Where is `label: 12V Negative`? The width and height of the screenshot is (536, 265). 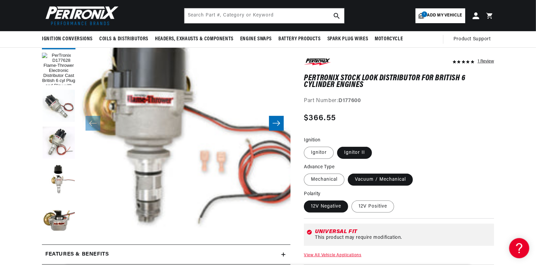
label: 12V Negative is located at coordinates (326, 206).